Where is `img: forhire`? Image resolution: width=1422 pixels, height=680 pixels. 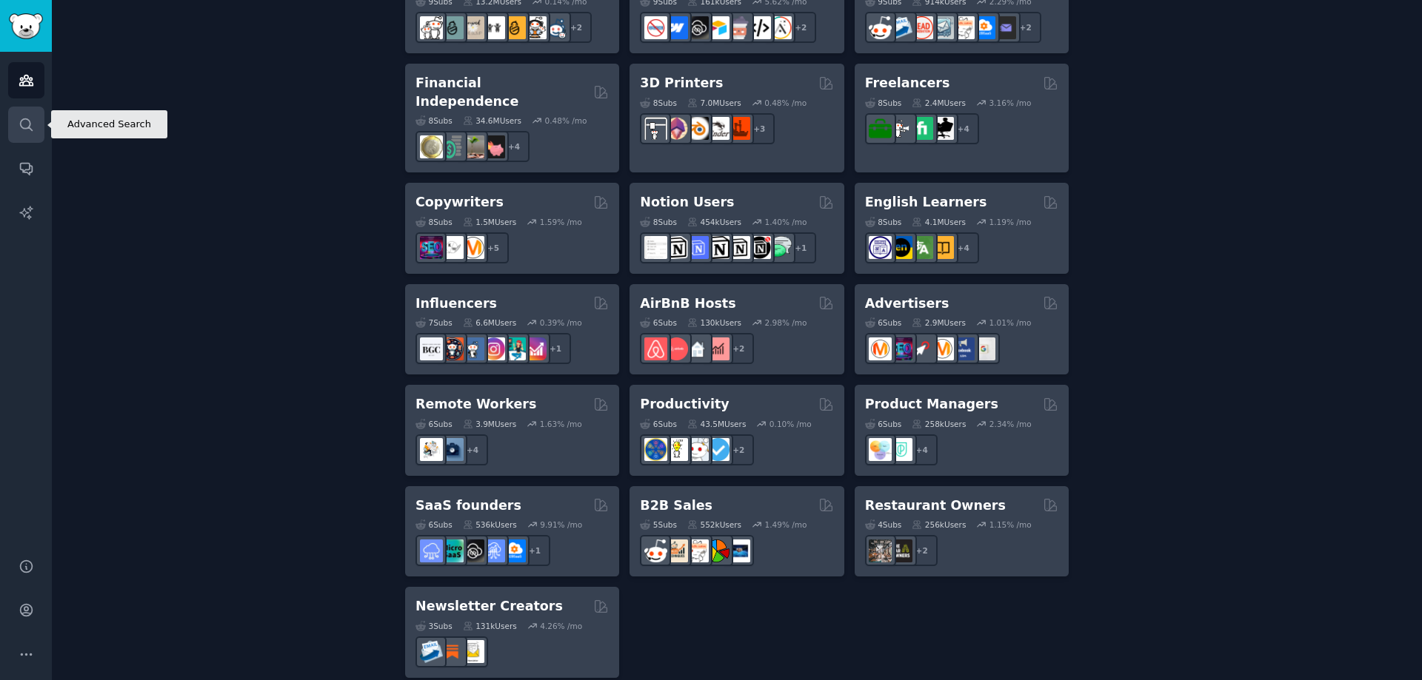 img: forhire is located at coordinates (880, 128).